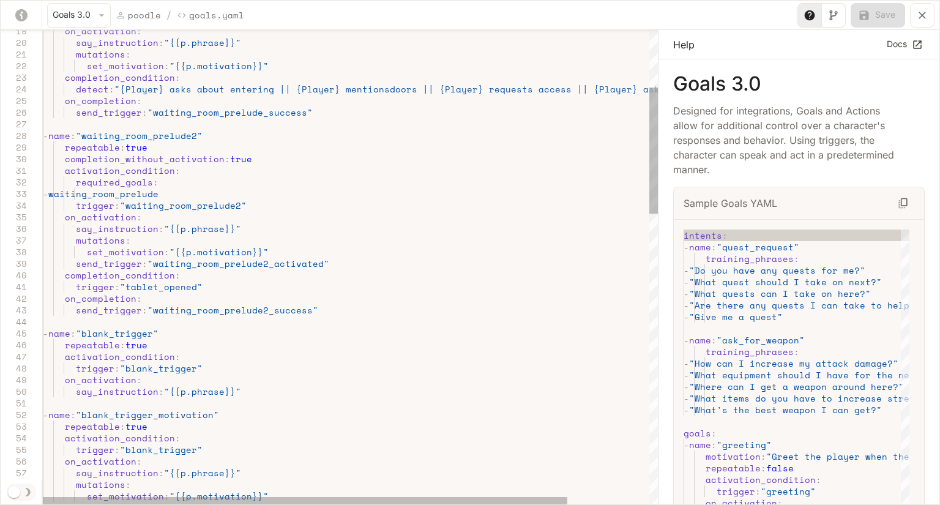  What do you see at coordinates (13, 298) in the screenshot?
I see `div: 42` at bounding box center [13, 298].